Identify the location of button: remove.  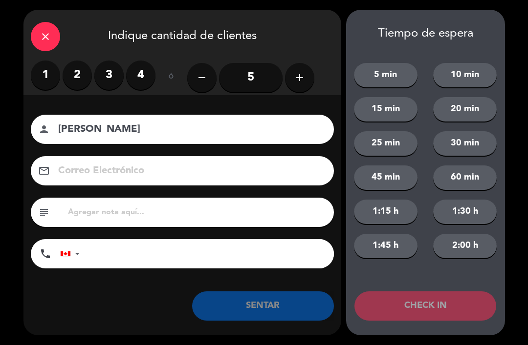
(202, 78).